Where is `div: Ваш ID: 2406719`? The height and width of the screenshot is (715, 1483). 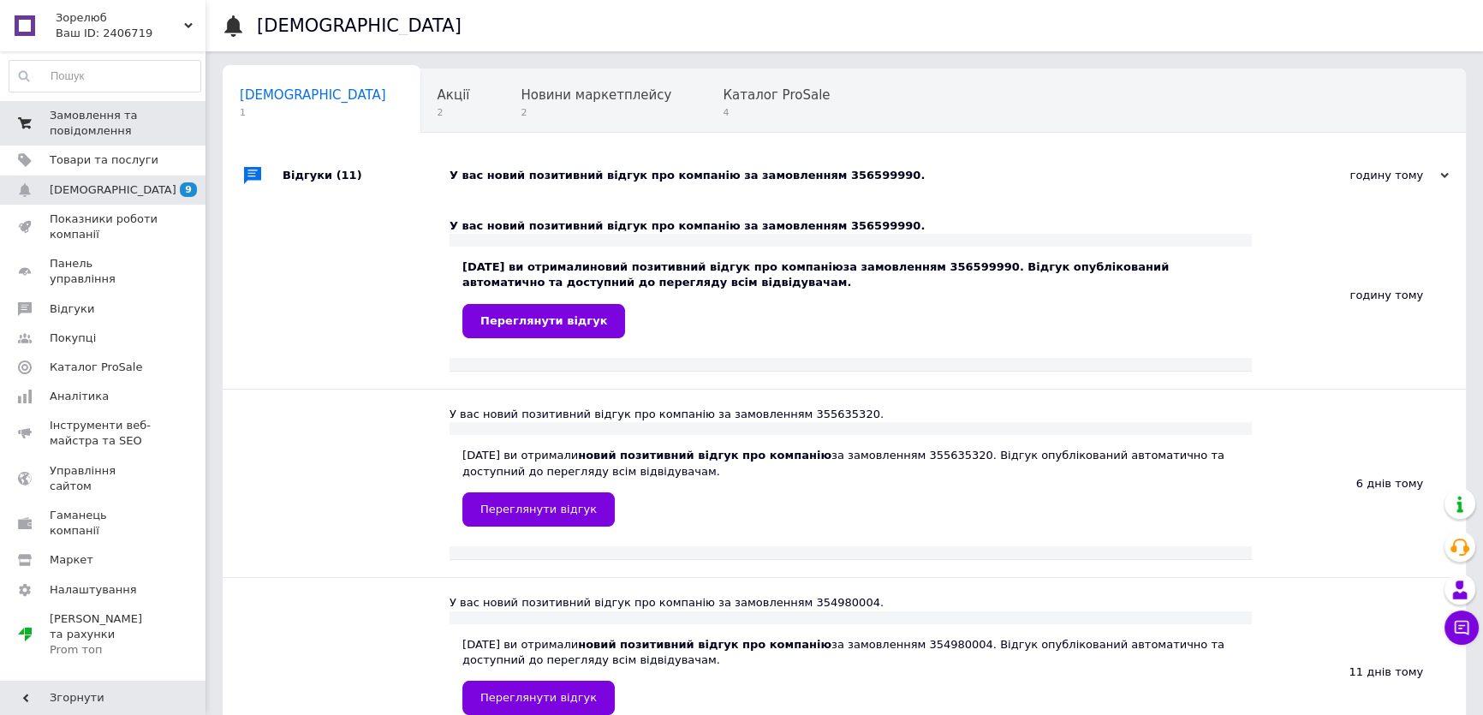 div: Ваш ID: 2406719 is located at coordinates (130, 33).